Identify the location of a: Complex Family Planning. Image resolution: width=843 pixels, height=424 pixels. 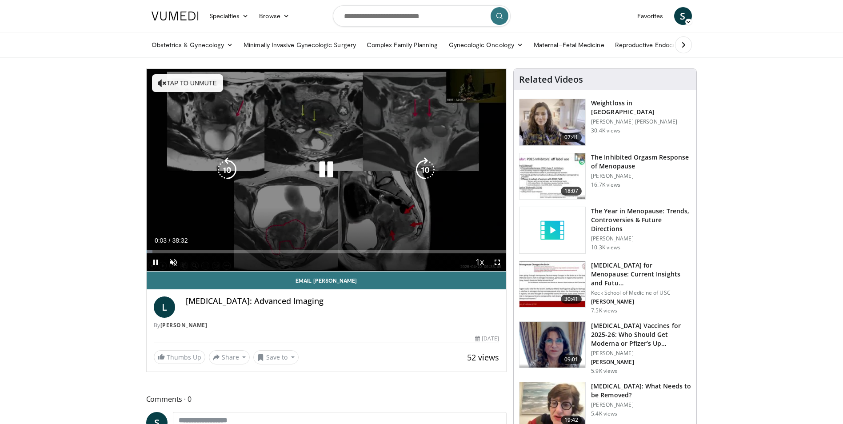
(402, 45).